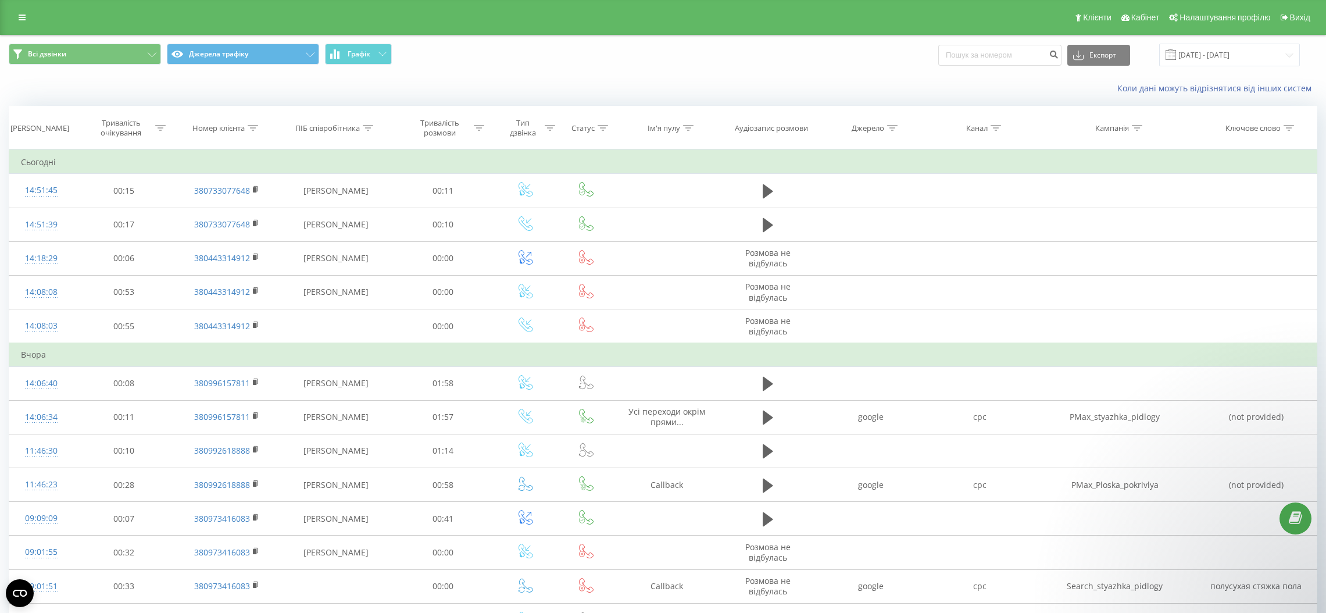 This screenshot has height=613, width=1326. What do you see at coordinates (41, 552) in the screenshot?
I see `div: 09:01:55` at bounding box center [41, 552].